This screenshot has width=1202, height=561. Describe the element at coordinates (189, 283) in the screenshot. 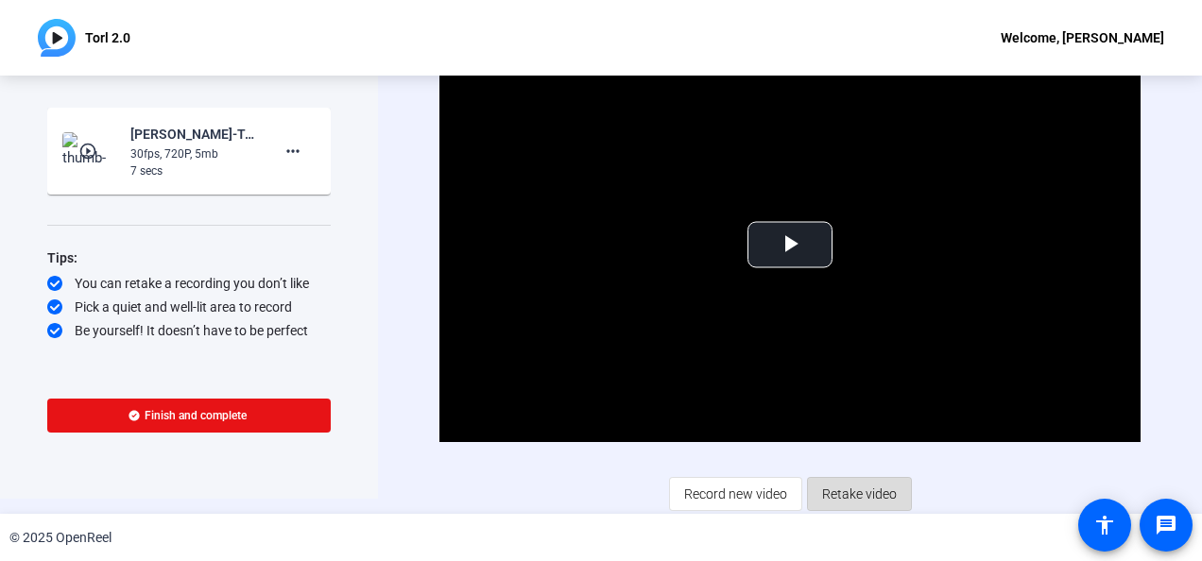

I see `div: You can retake a recording you don’t like` at that location.